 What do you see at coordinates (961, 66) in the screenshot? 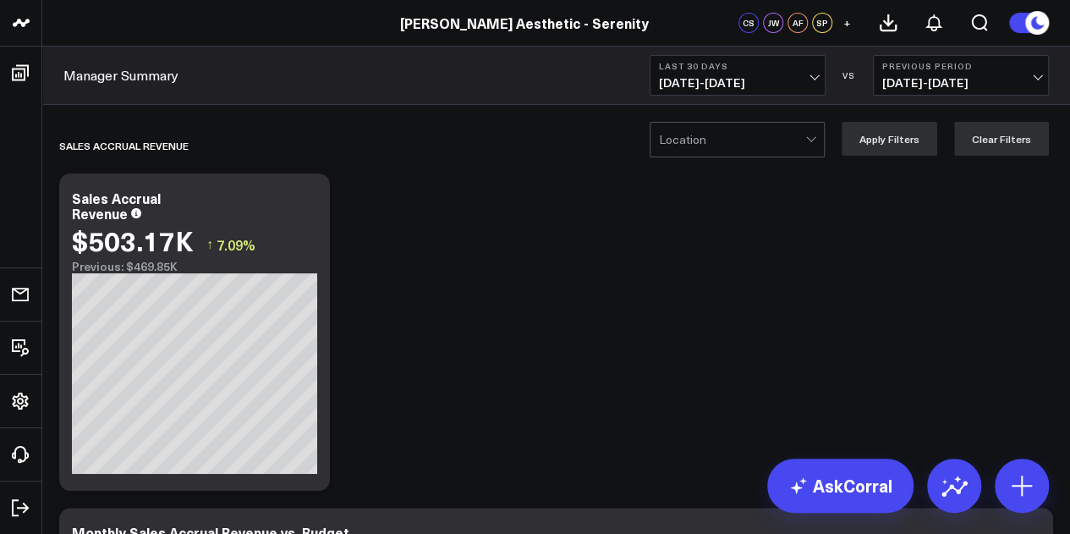
I see `b: Previous Period` at bounding box center [961, 66].